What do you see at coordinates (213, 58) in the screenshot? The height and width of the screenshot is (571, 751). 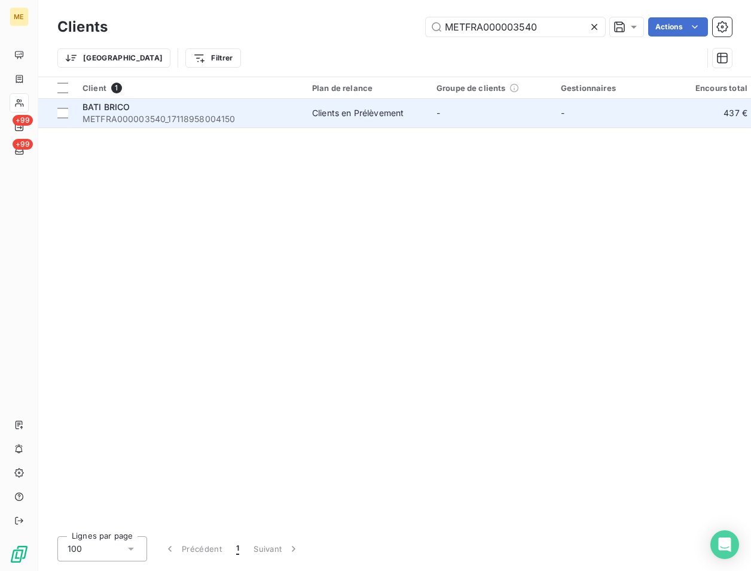 I see `button: Filtrer` at bounding box center [213, 58].